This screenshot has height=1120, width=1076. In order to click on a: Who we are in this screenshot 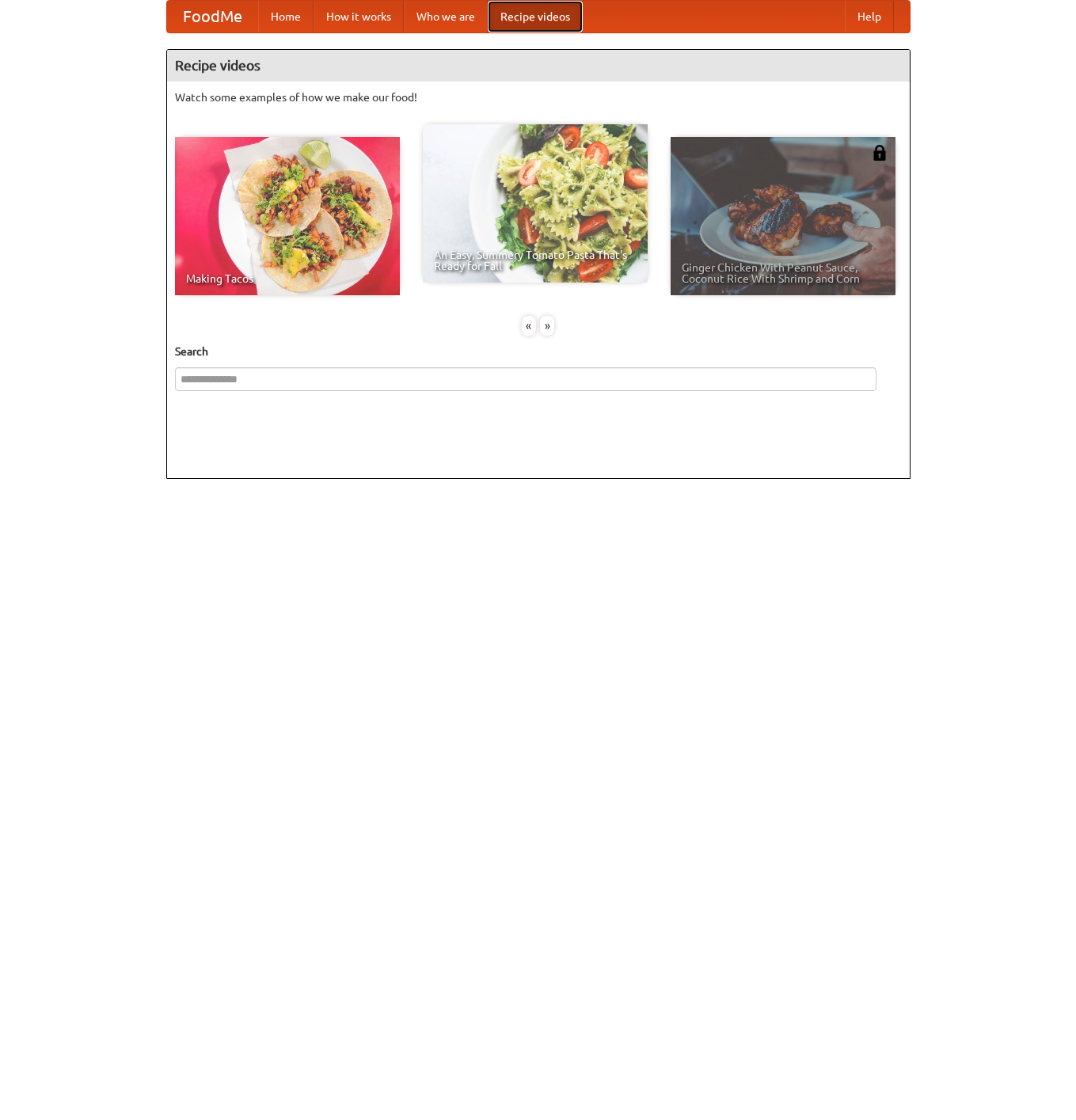, I will do `click(445, 17)`.